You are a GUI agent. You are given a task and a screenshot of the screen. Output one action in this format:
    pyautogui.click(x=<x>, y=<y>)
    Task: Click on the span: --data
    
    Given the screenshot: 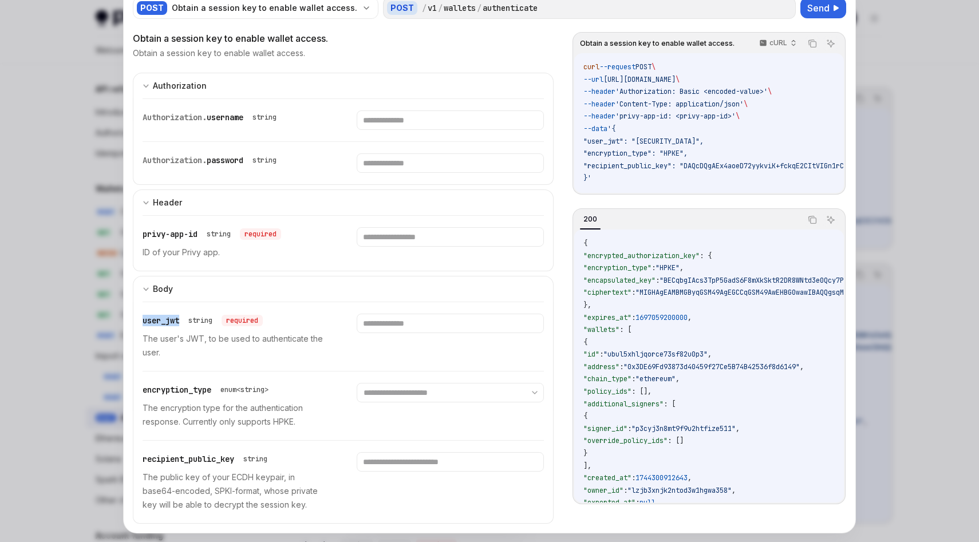 What is the action you would take?
    pyautogui.click(x=595, y=129)
    